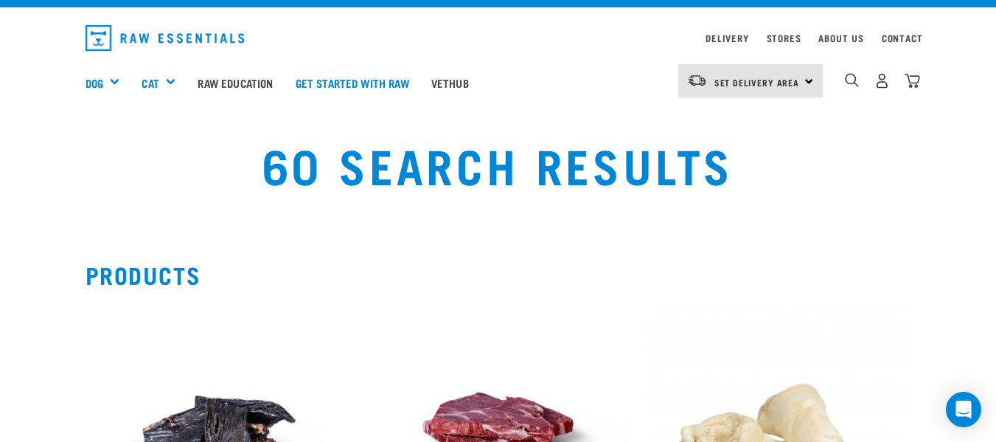 This screenshot has height=442, width=996. What do you see at coordinates (964, 409) in the screenshot?
I see `div: Open Intercom Messenger` at bounding box center [964, 409].